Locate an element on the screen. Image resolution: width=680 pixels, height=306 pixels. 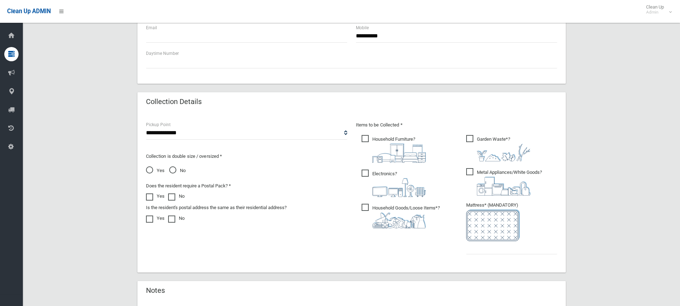
p: Collection is double size / oversized * is located at coordinates (247, 157).